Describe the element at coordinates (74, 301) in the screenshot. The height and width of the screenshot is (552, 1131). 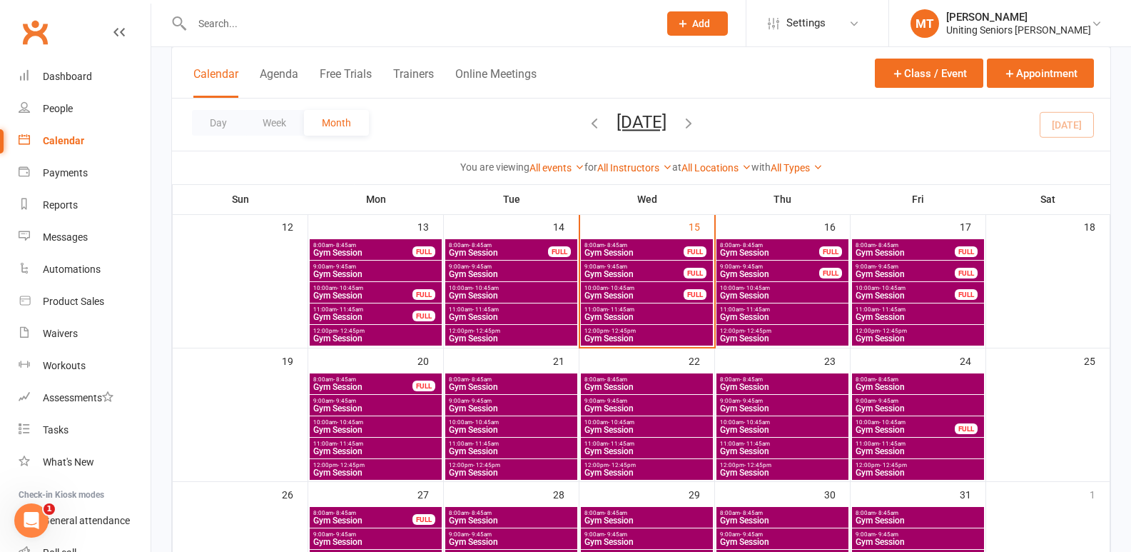
I see `div: Product Sales` at that location.